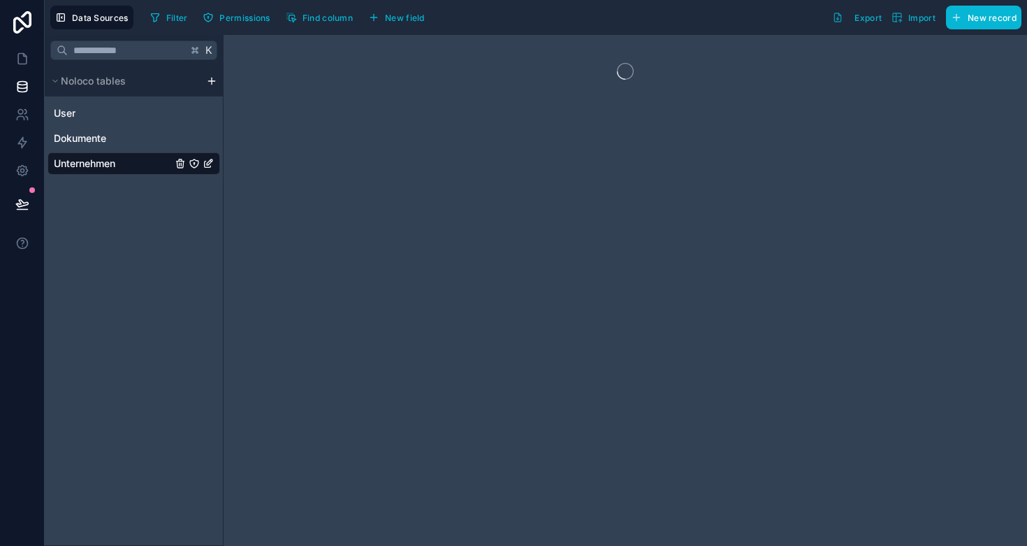  What do you see at coordinates (168, 17) in the screenshot?
I see `button: Filter` at bounding box center [168, 17].